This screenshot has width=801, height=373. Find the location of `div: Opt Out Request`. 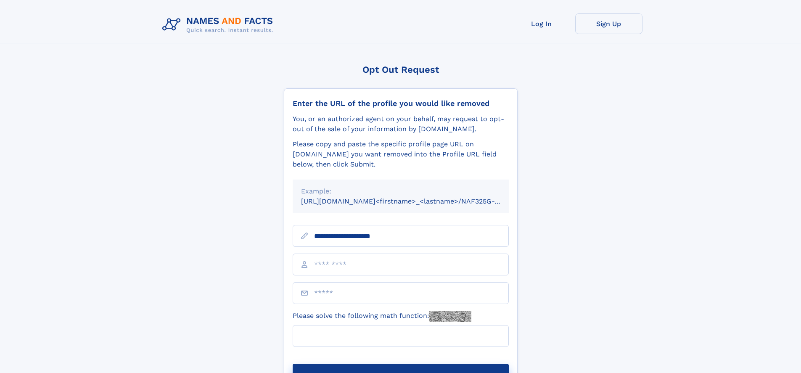

div: Opt Out Request is located at coordinates (401, 69).